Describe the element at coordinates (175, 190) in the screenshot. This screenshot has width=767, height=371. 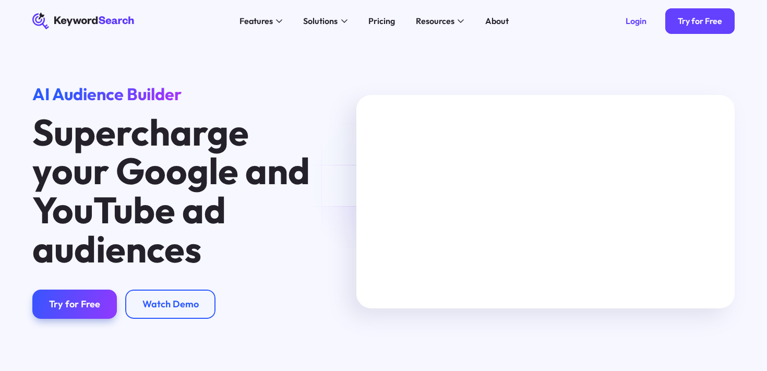
I see `h1: Supercharge your Google and YouTube ad audiences` at that location.